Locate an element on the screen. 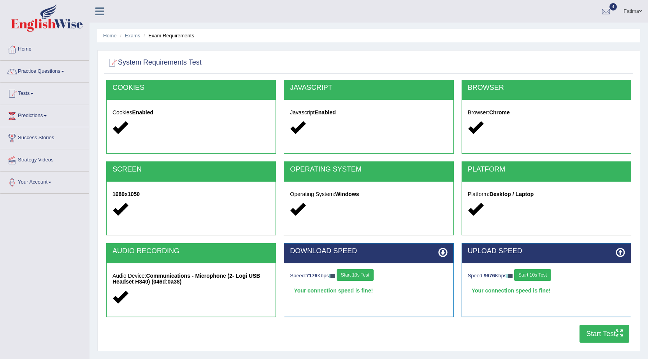 The height and width of the screenshot is (359, 648). h5: Platform: is located at coordinates (546, 194).